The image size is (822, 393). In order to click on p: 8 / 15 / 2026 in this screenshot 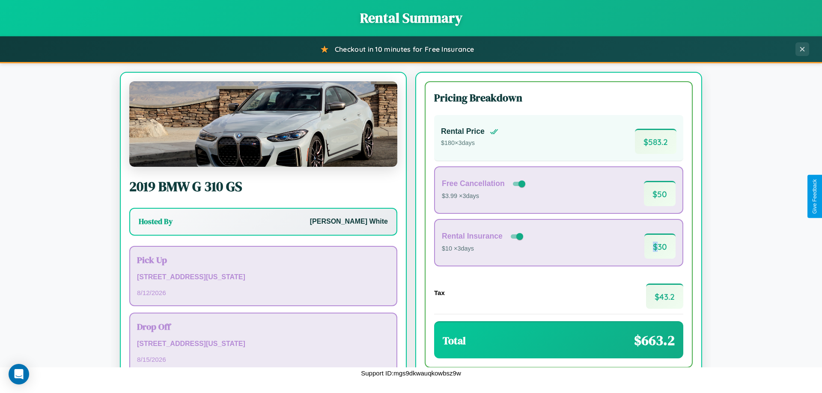, I will do `click(263, 360)`.